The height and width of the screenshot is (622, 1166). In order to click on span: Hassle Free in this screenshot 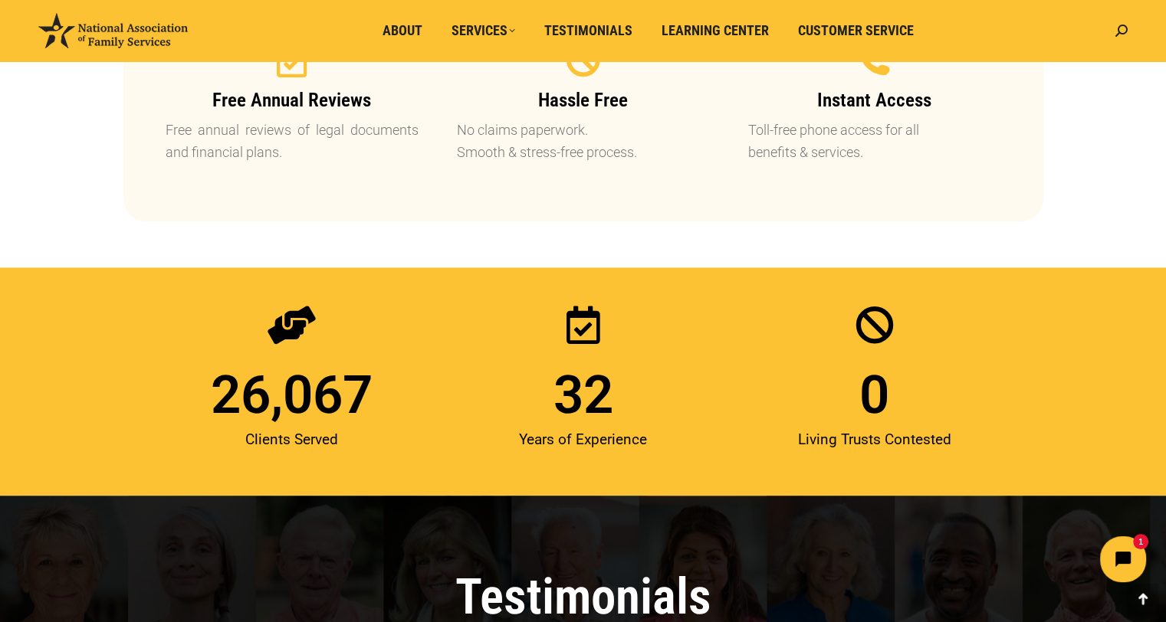, I will do `click(582, 100)`.